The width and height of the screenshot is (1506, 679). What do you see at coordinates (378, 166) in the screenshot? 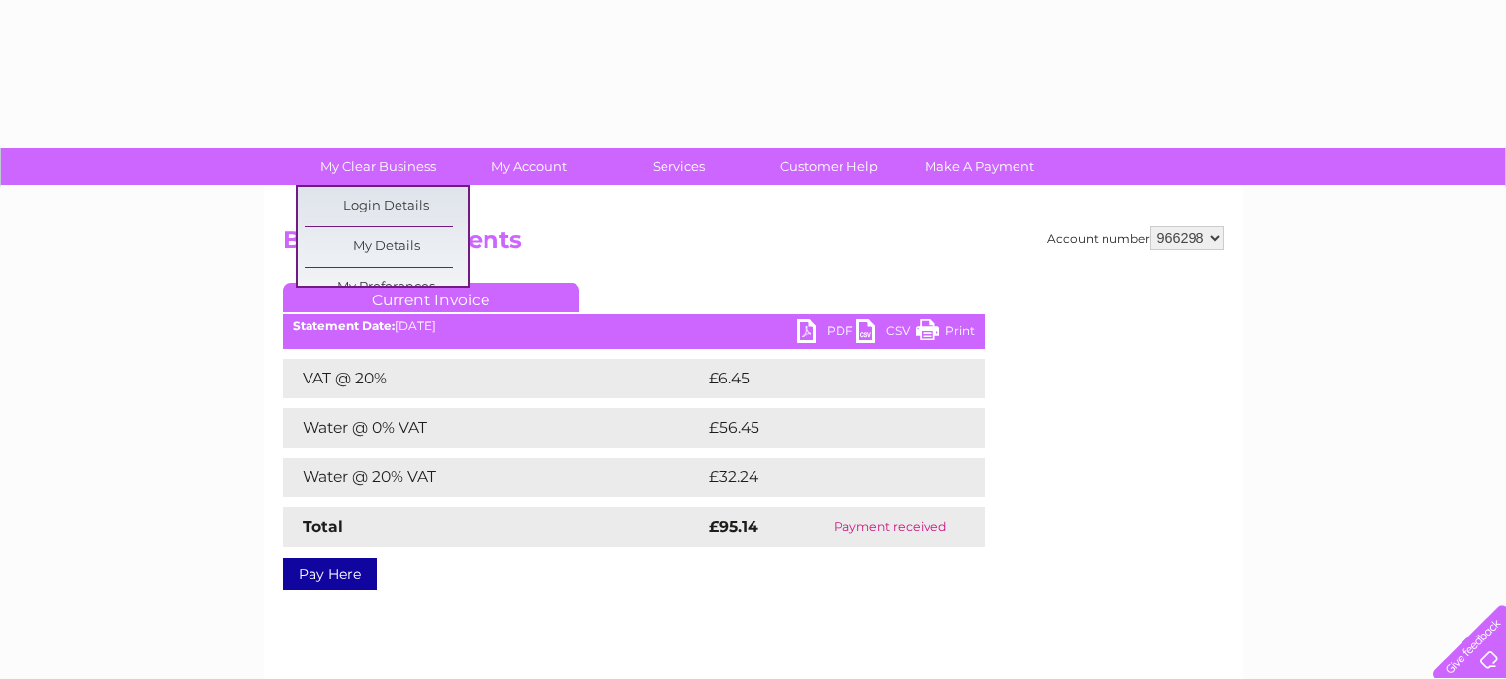
I see `a: My Clear Business` at bounding box center [378, 166].